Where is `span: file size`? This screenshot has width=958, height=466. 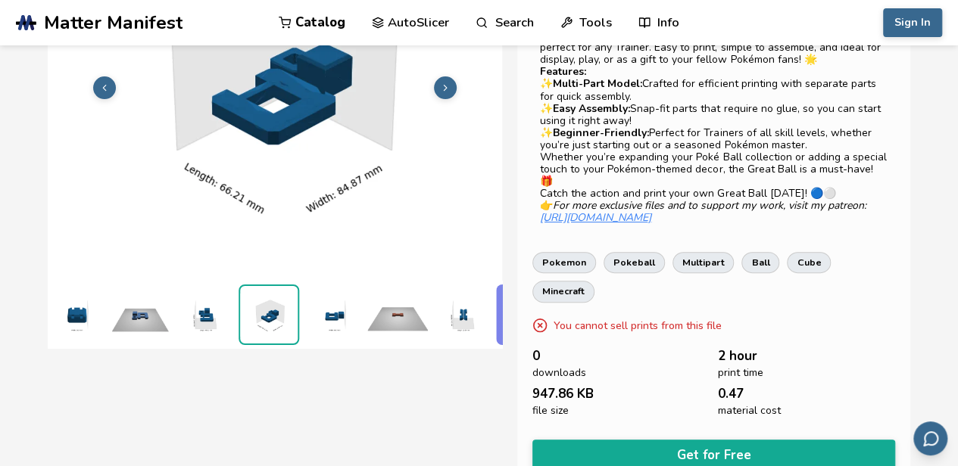
span: file size is located at coordinates (550, 411).